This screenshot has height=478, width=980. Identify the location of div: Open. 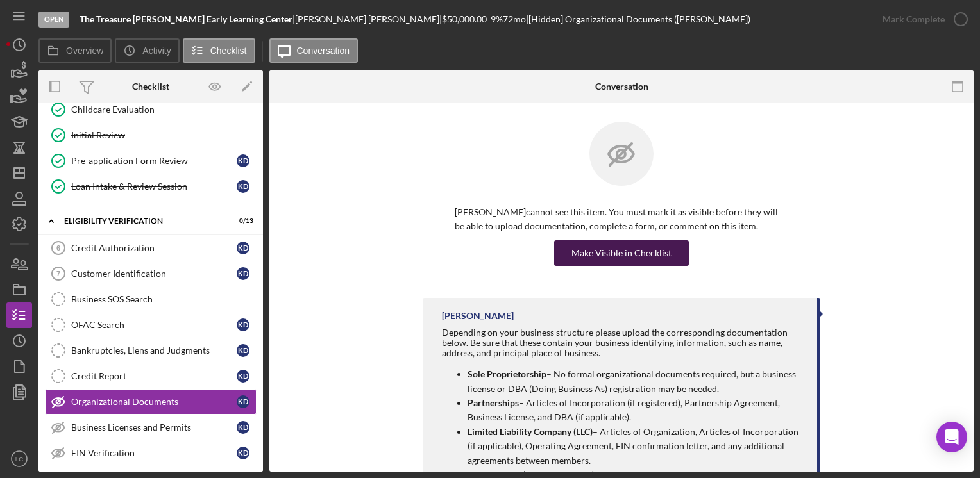
(54, 19).